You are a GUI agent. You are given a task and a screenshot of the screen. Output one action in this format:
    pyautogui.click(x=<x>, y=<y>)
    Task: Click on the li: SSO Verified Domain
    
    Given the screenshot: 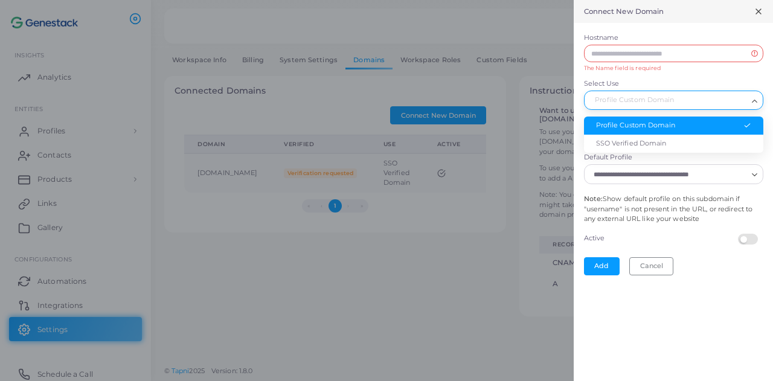 What is the action you would take?
    pyautogui.click(x=674, y=144)
    